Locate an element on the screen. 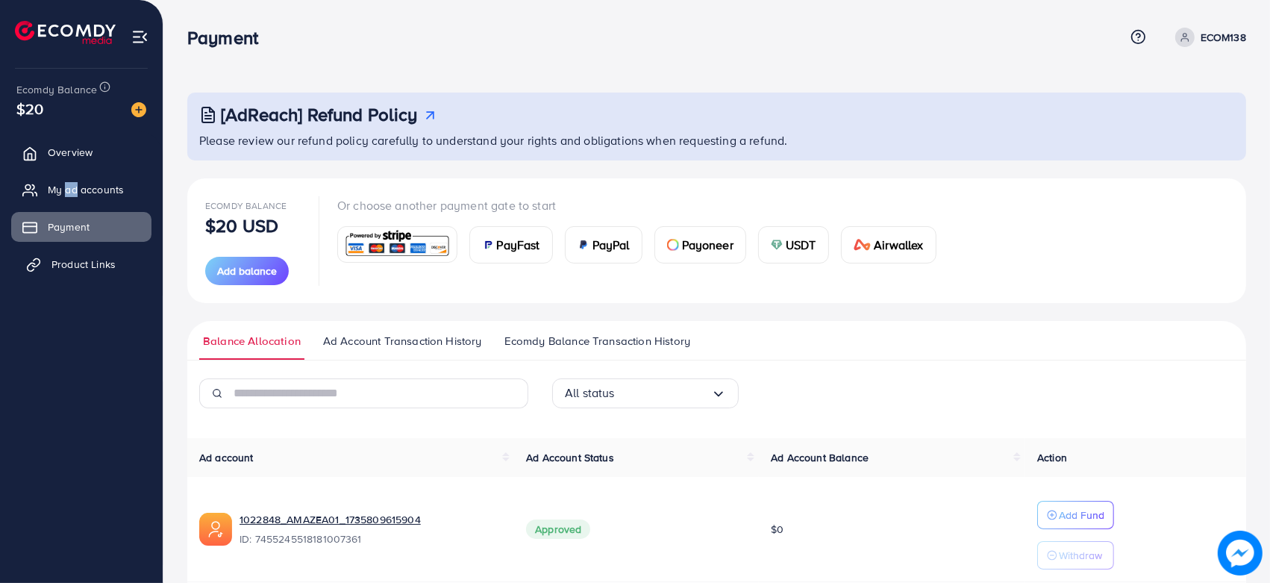 The width and height of the screenshot is (1270, 583). a: ECOM138 is located at coordinates (1207, 37).